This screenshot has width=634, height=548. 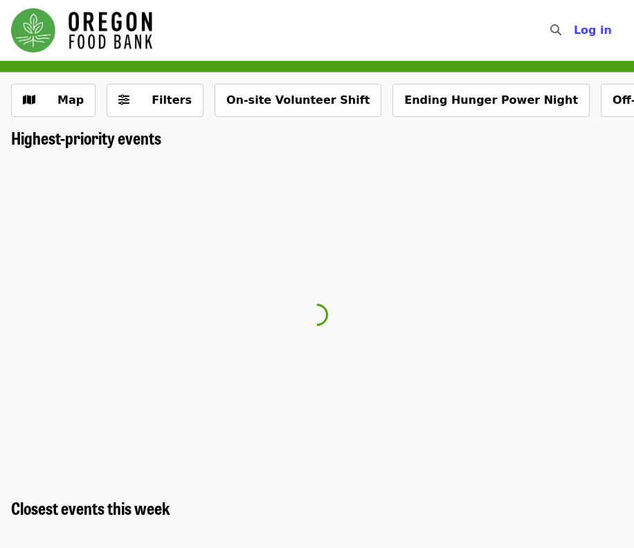 What do you see at coordinates (91, 507) in the screenshot?
I see `span: Closest events this week` at bounding box center [91, 507].